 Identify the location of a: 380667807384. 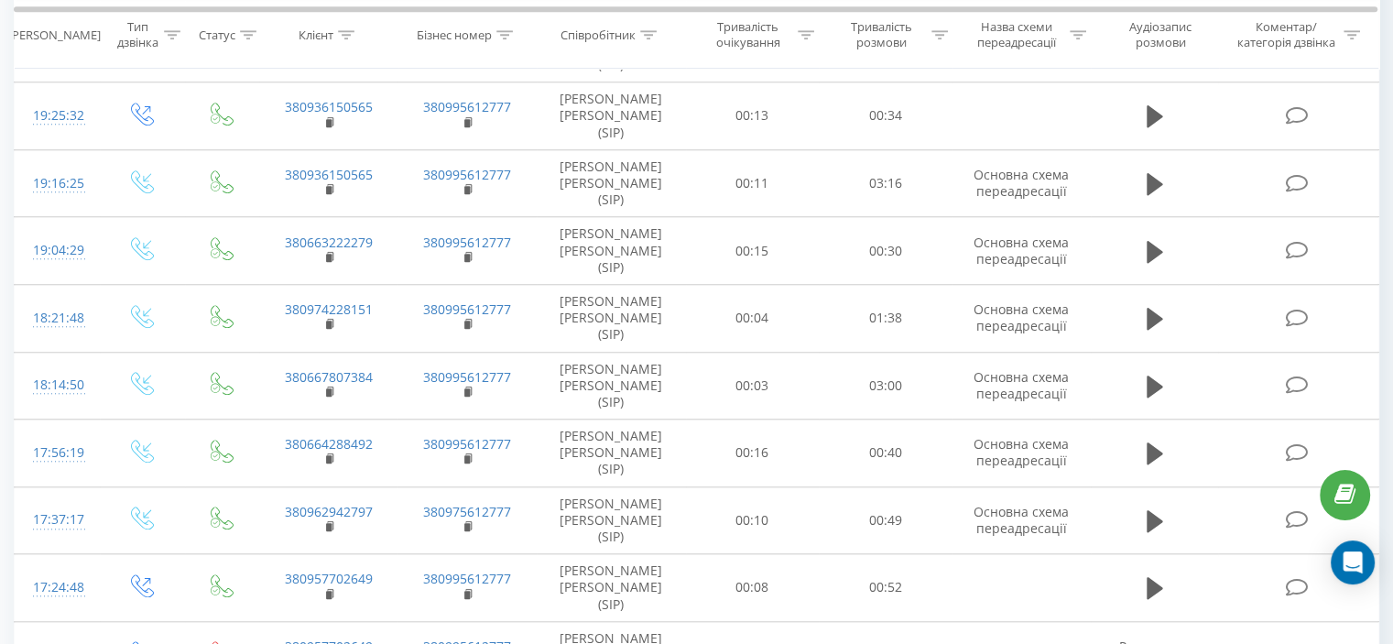
(329, 376).